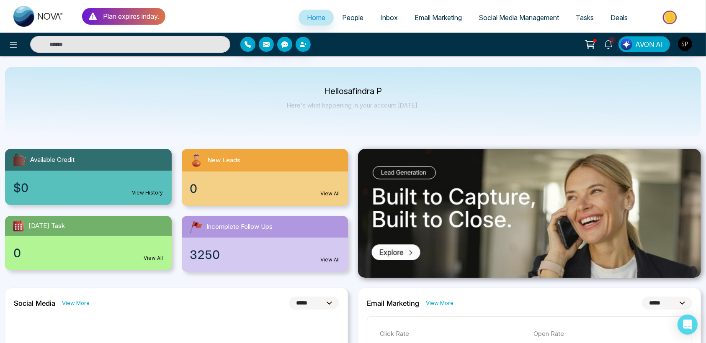 The image size is (706, 343). What do you see at coordinates (644, 44) in the screenshot?
I see `button: AVON AI` at bounding box center [644, 44].